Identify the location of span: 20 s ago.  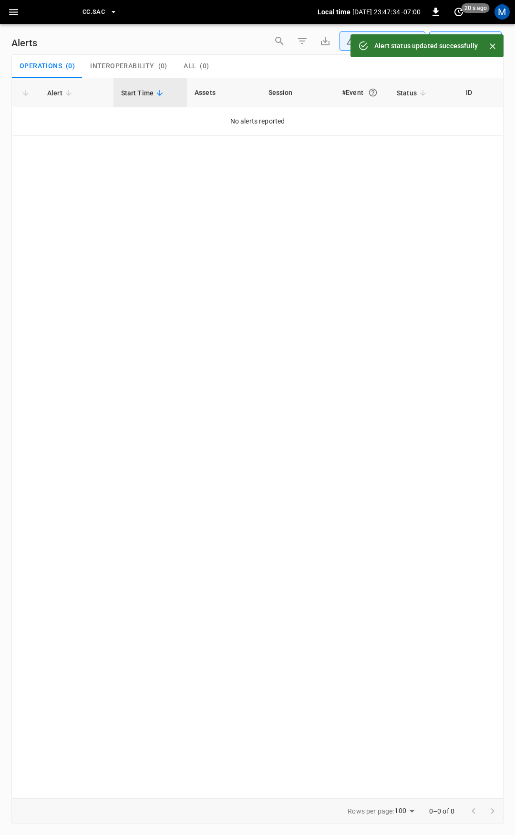
(475, 8).